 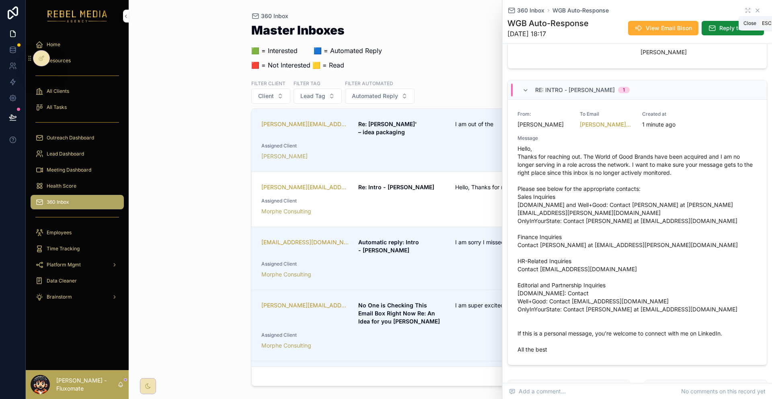 What do you see at coordinates (669, 28) in the screenshot?
I see `span: View Email Bison` at bounding box center [669, 28].